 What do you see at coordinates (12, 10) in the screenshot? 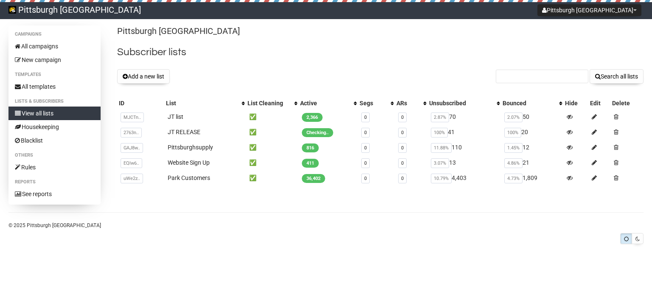
I see `img: 19.jpg` at bounding box center [12, 10].